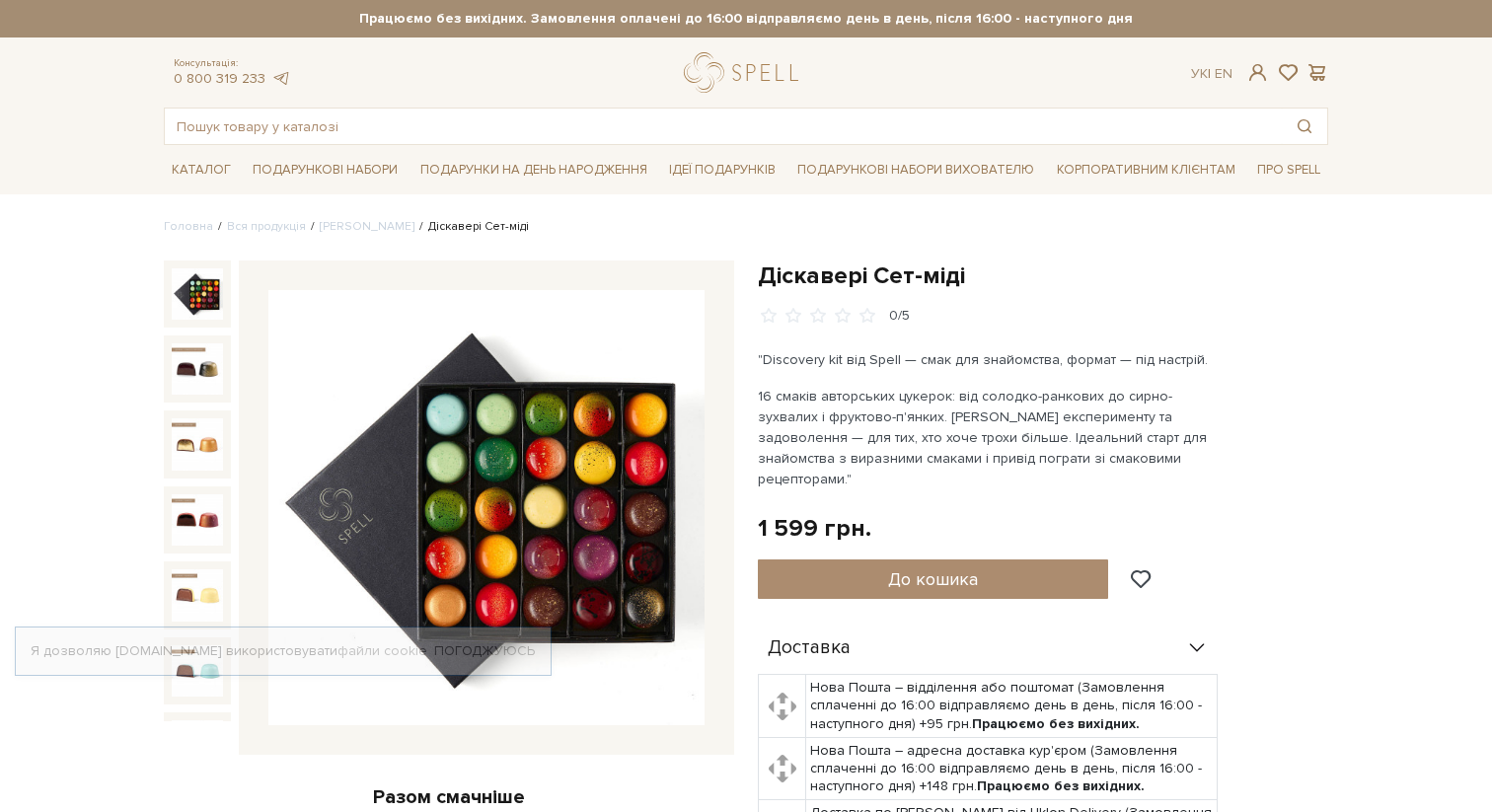 Image resolution: width=1492 pixels, height=812 pixels. What do you see at coordinates (1146, 170) in the screenshot?
I see `a: Корпоративним клієнтам` at bounding box center [1146, 170].